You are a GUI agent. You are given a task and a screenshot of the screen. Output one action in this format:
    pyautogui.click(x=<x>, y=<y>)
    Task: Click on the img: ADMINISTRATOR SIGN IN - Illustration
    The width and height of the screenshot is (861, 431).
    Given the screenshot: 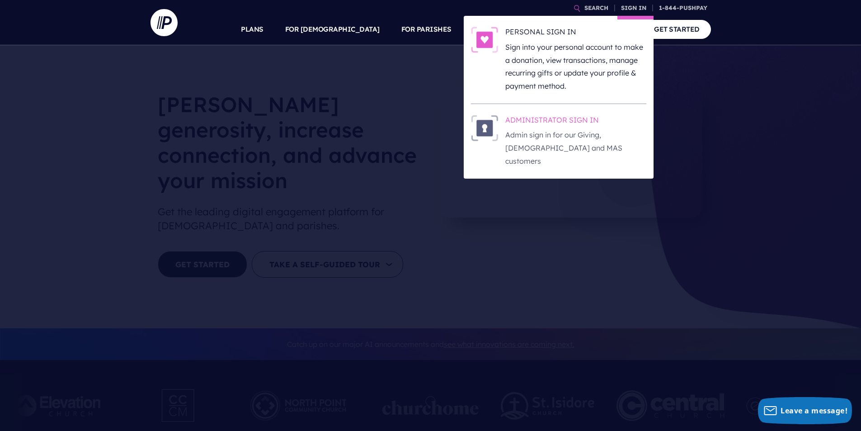 What is the action you would take?
    pyautogui.click(x=485, y=128)
    